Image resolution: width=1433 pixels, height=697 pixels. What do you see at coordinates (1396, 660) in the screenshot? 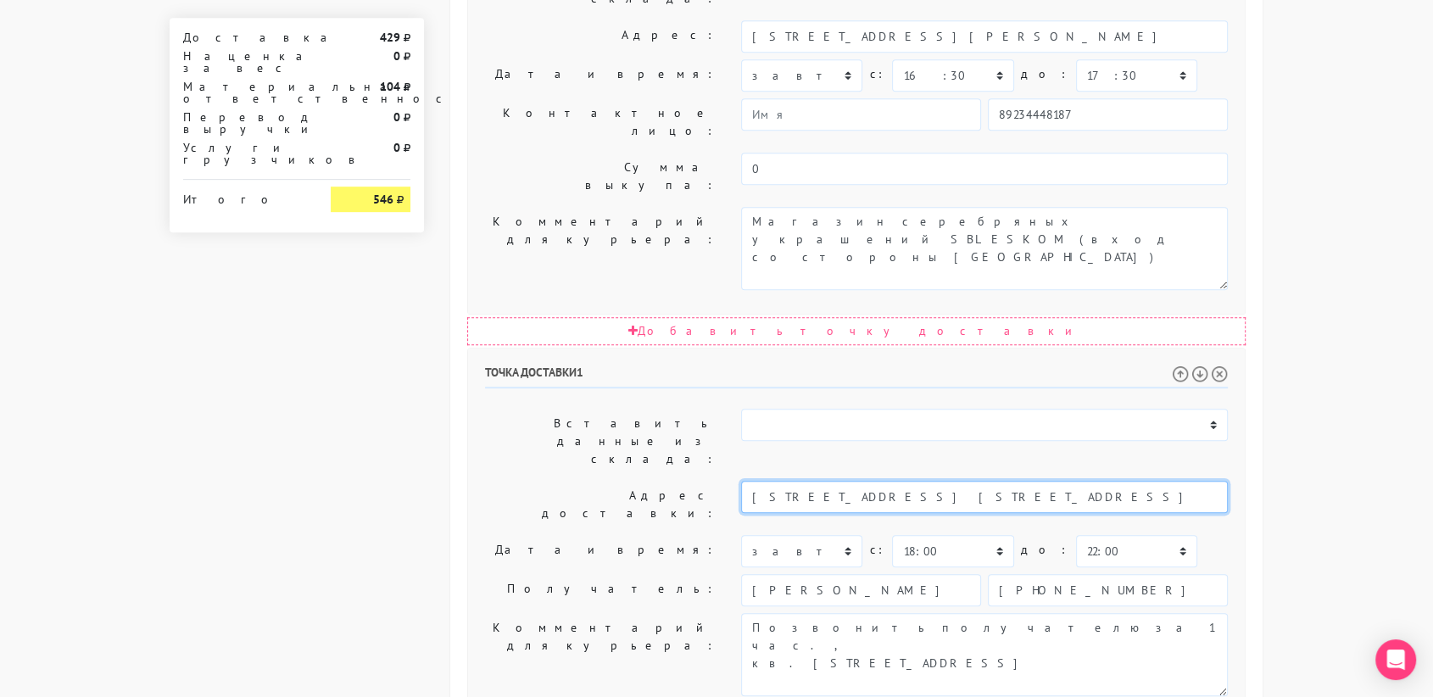
I see `div: Open Intercom Messenger` at bounding box center [1396, 660].